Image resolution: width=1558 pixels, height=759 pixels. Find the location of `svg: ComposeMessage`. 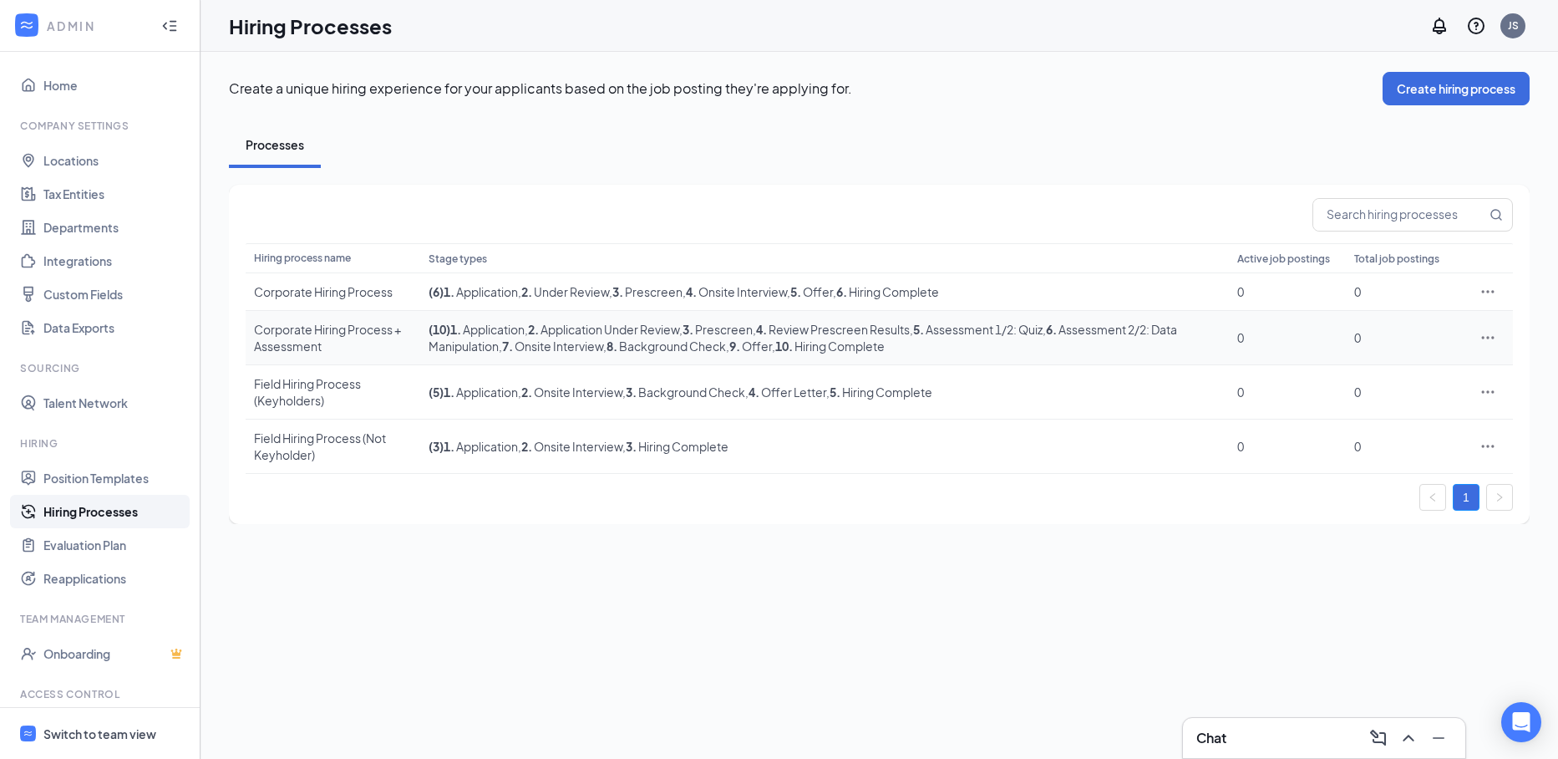

svg: ComposeMessage is located at coordinates (1379, 738).